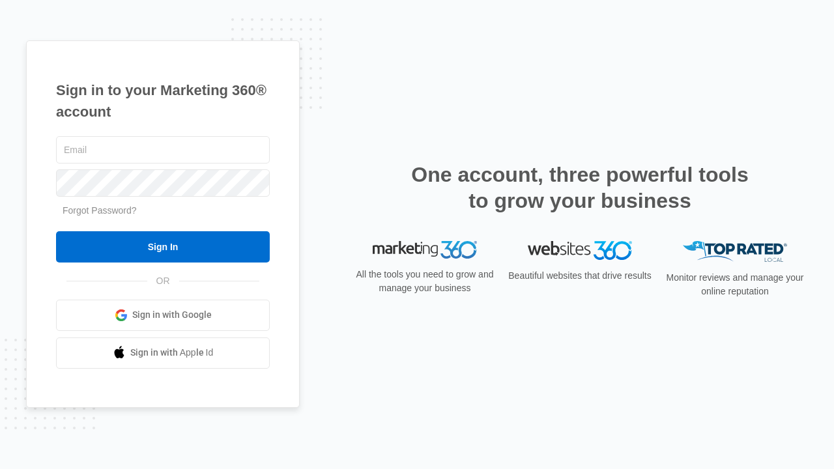 The width and height of the screenshot is (834, 469). Describe the element at coordinates (580, 250) in the screenshot. I see `img: Websites 360` at that location.